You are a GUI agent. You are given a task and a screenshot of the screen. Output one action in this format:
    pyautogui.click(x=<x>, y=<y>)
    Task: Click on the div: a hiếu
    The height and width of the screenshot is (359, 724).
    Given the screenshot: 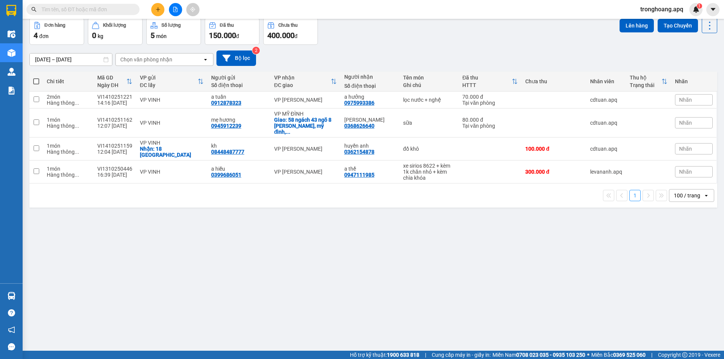 What is the action you would take?
    pyautogui.click(x=239, y=169)
    